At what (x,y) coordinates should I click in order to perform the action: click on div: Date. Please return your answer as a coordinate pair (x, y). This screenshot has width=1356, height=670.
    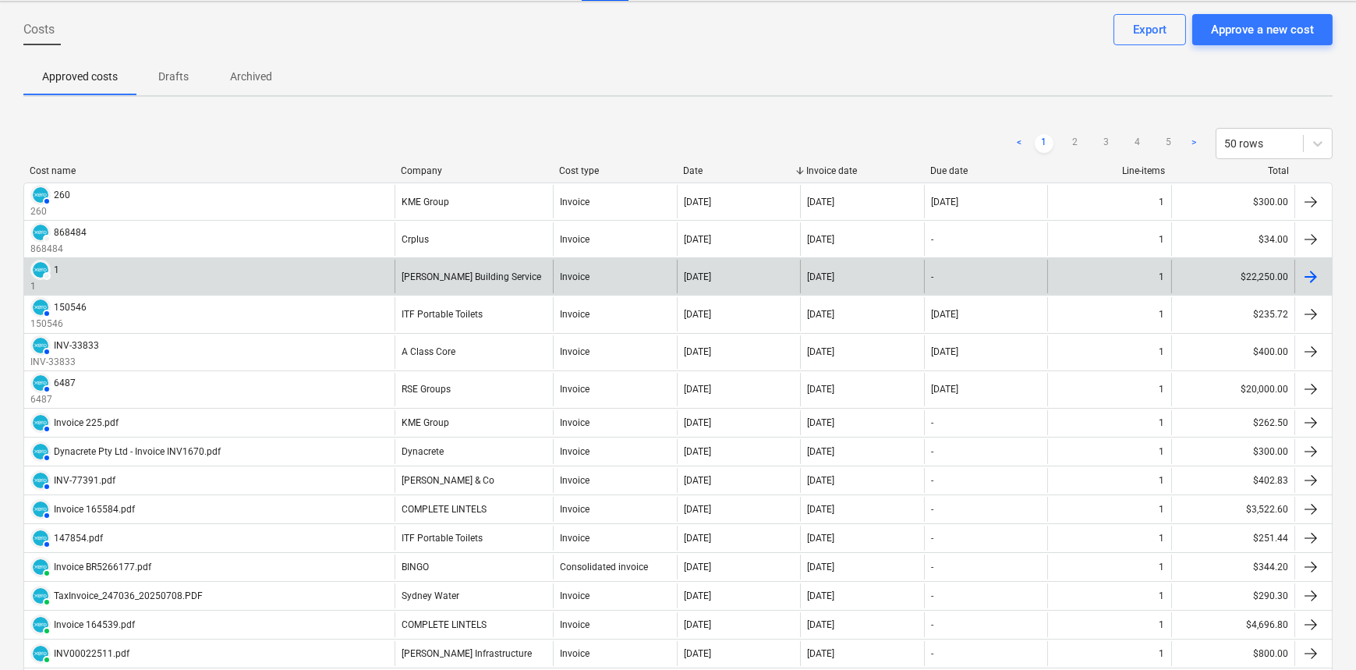
    Looking at the image, I should click on (739, 171).